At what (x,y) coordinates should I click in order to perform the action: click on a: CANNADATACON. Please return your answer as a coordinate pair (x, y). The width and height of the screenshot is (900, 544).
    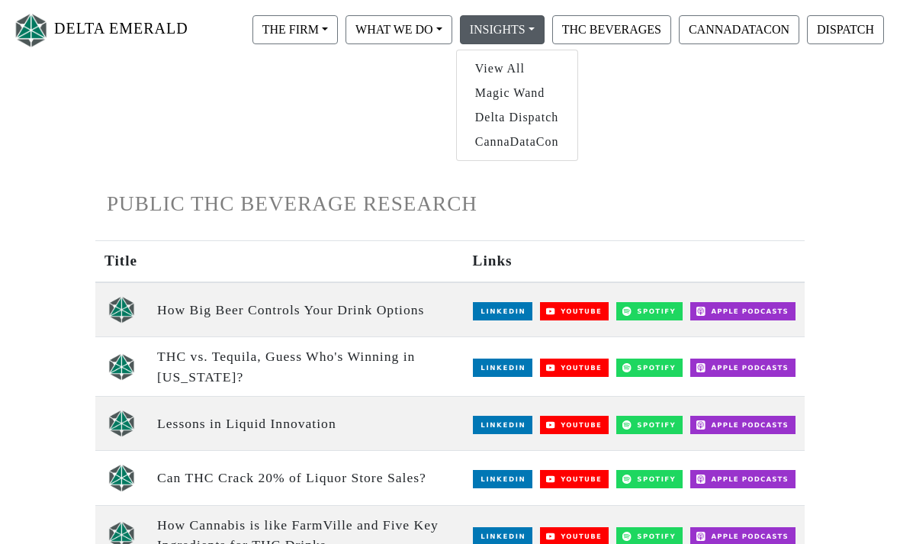
    Looking at the image, I should click on (739, 28).